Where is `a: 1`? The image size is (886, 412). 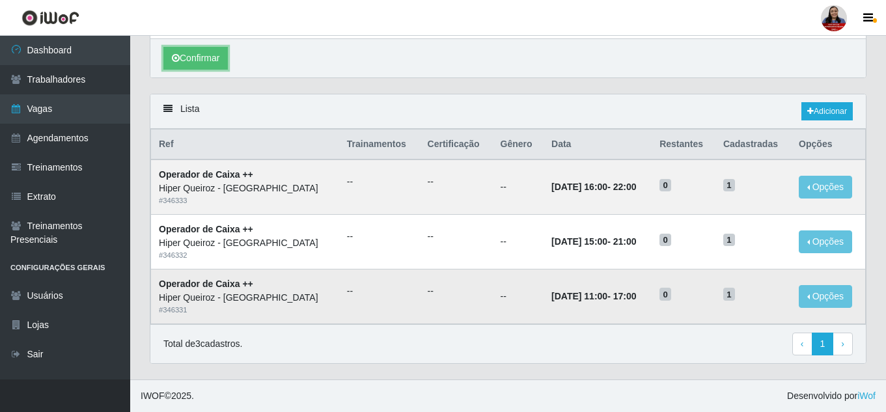 a: 1 is located at coordinates (823, 344).